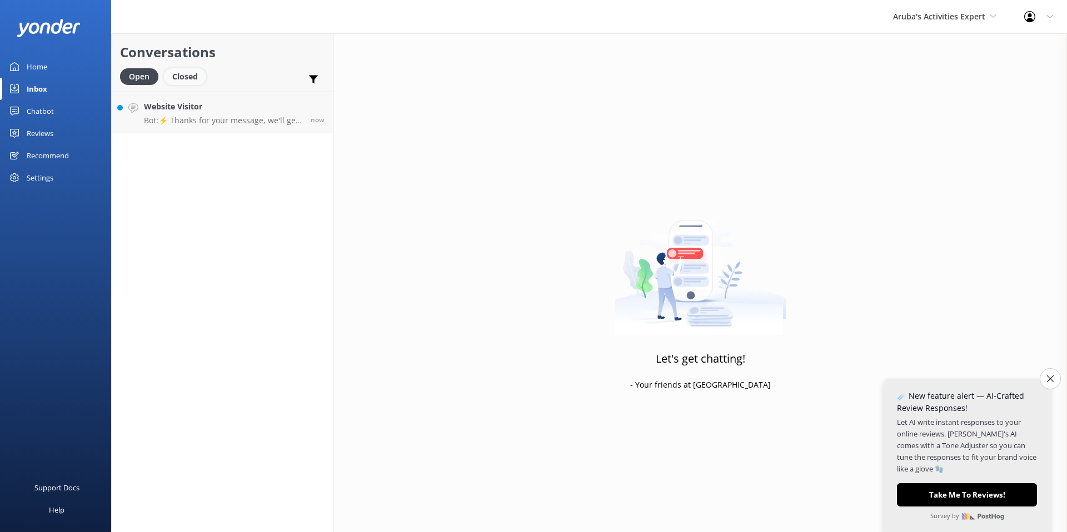  What do you see at coordinates (142, 76) in the screenshot?
I see `a: Open` at bounding box center [142, 76].